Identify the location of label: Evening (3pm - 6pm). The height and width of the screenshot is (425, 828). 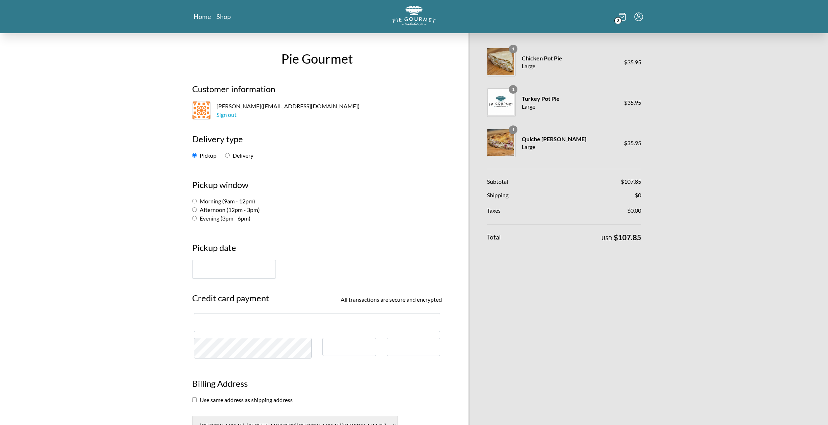
(221, 218).